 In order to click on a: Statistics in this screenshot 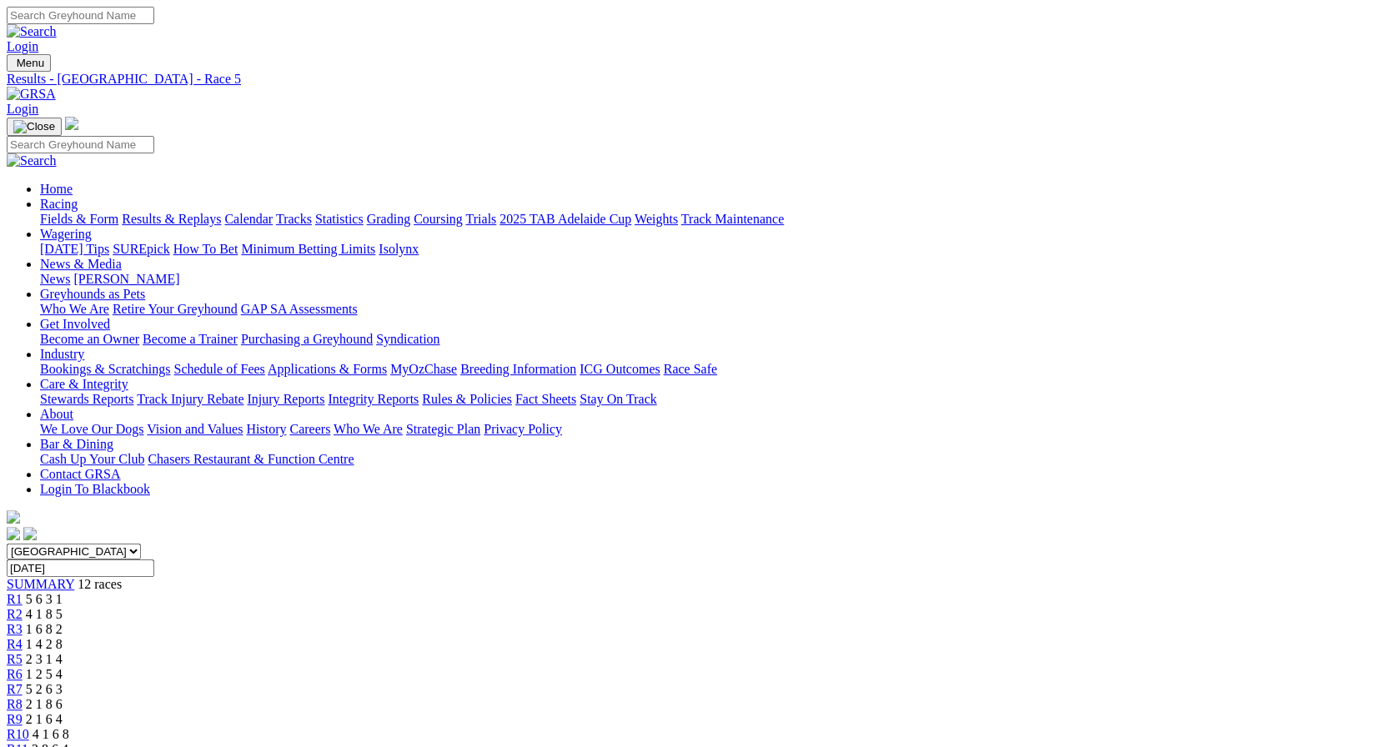, I will do `click(339, 219)`.